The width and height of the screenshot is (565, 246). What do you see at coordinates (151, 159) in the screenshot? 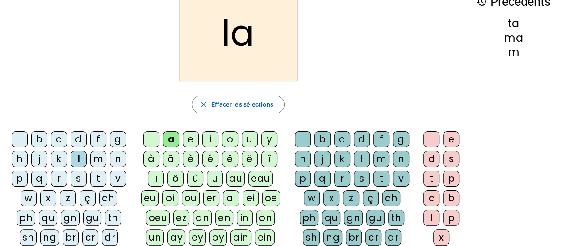
I see `div: à` at bounding box center [151, 159].